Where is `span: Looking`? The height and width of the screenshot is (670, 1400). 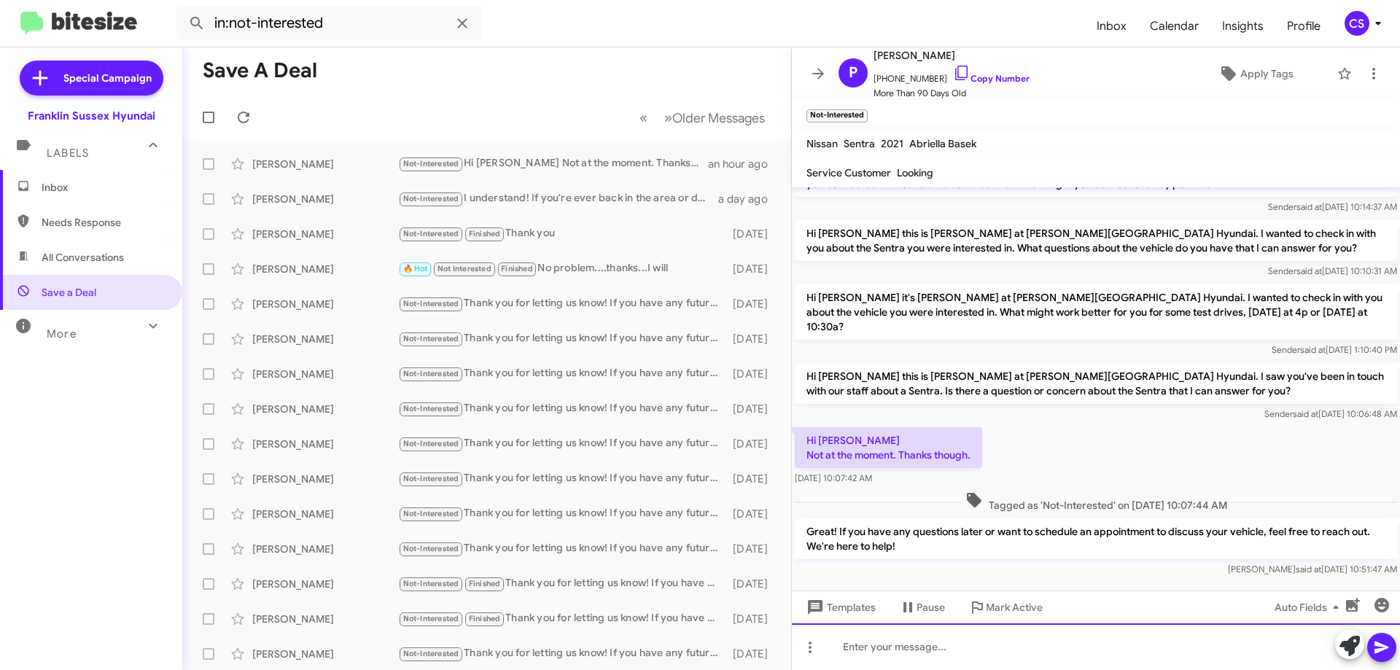
span: Looking is located at coordinates (915, 173).